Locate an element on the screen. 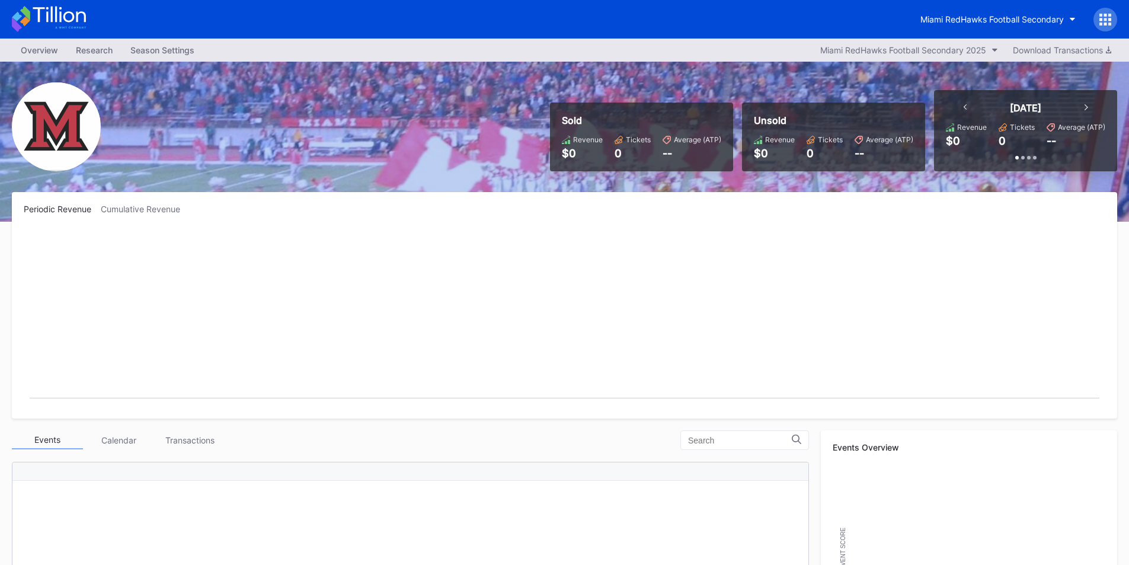 This screenshot has height=565, width=1129. div: Miami RedHawks Football Secondary 2025 is located at coordinates (903, 50).